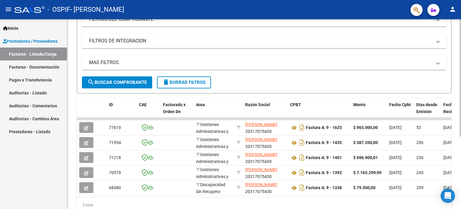 The height and width of the screenshot is (209, 461). What do you see at coordinates (117, 82) in the screenshot?
I see `span: Buscar Comprobante` at bounding box center [117, 82].